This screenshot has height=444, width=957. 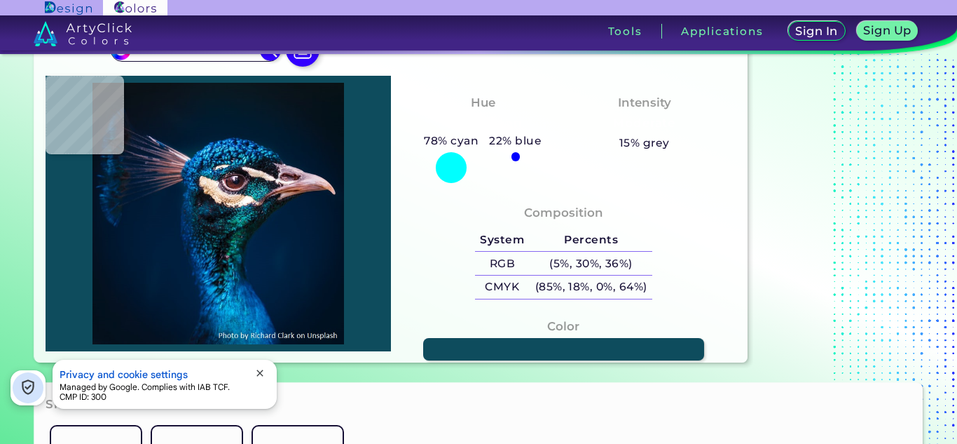 What do you see at coordinates (722, 31) in the screenshot?
I see `h3: Applications` at bounding box center [722, 31].